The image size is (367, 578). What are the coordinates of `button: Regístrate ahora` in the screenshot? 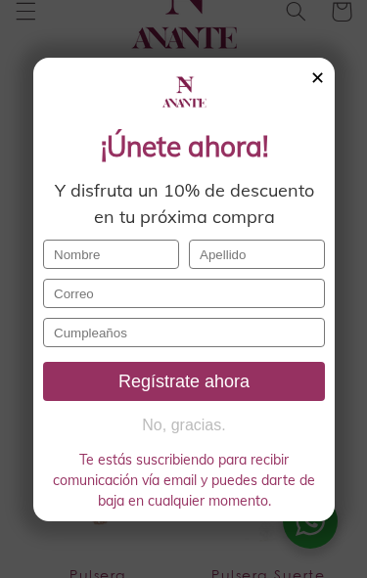 It's located at (184, 381).